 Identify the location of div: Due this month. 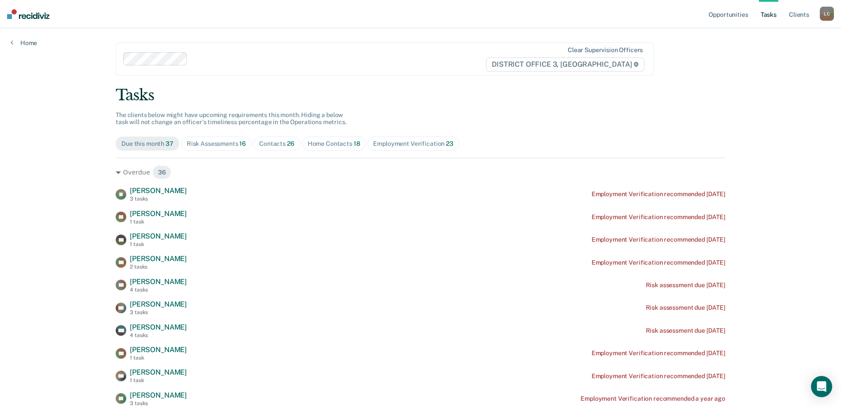
(148, 144).